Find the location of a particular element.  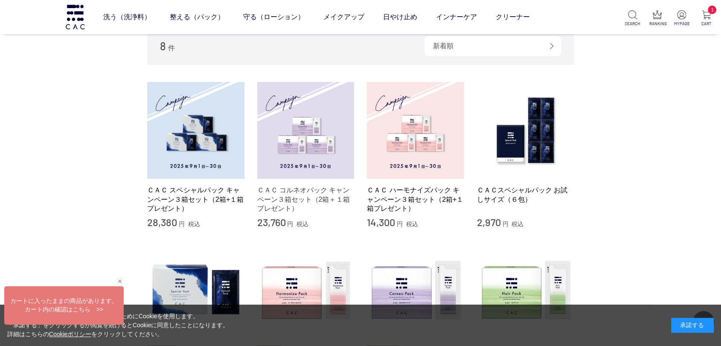

span: 2,970 is located at coordinates (489, 222).